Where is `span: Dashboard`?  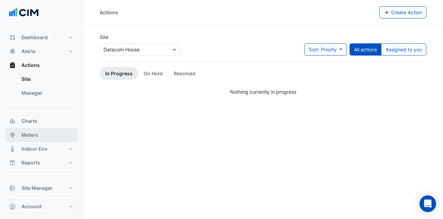 span: Dashboard is located at coordinates (35, 37).